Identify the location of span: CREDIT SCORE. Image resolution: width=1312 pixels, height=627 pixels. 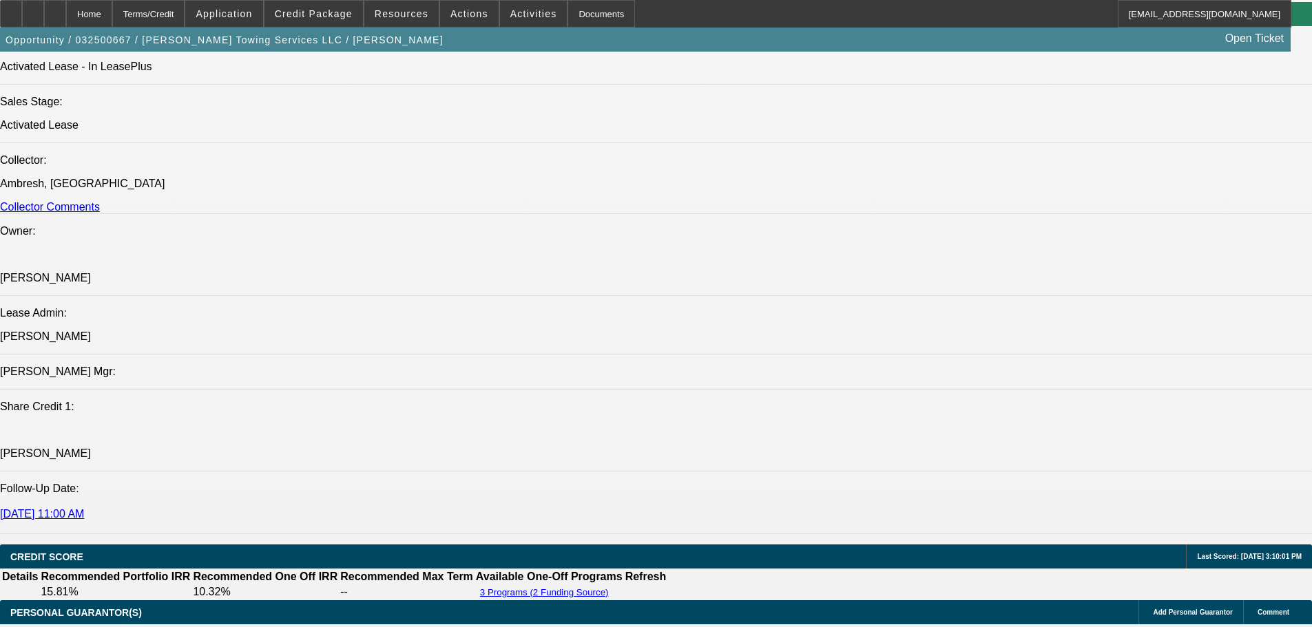
(47, 557).